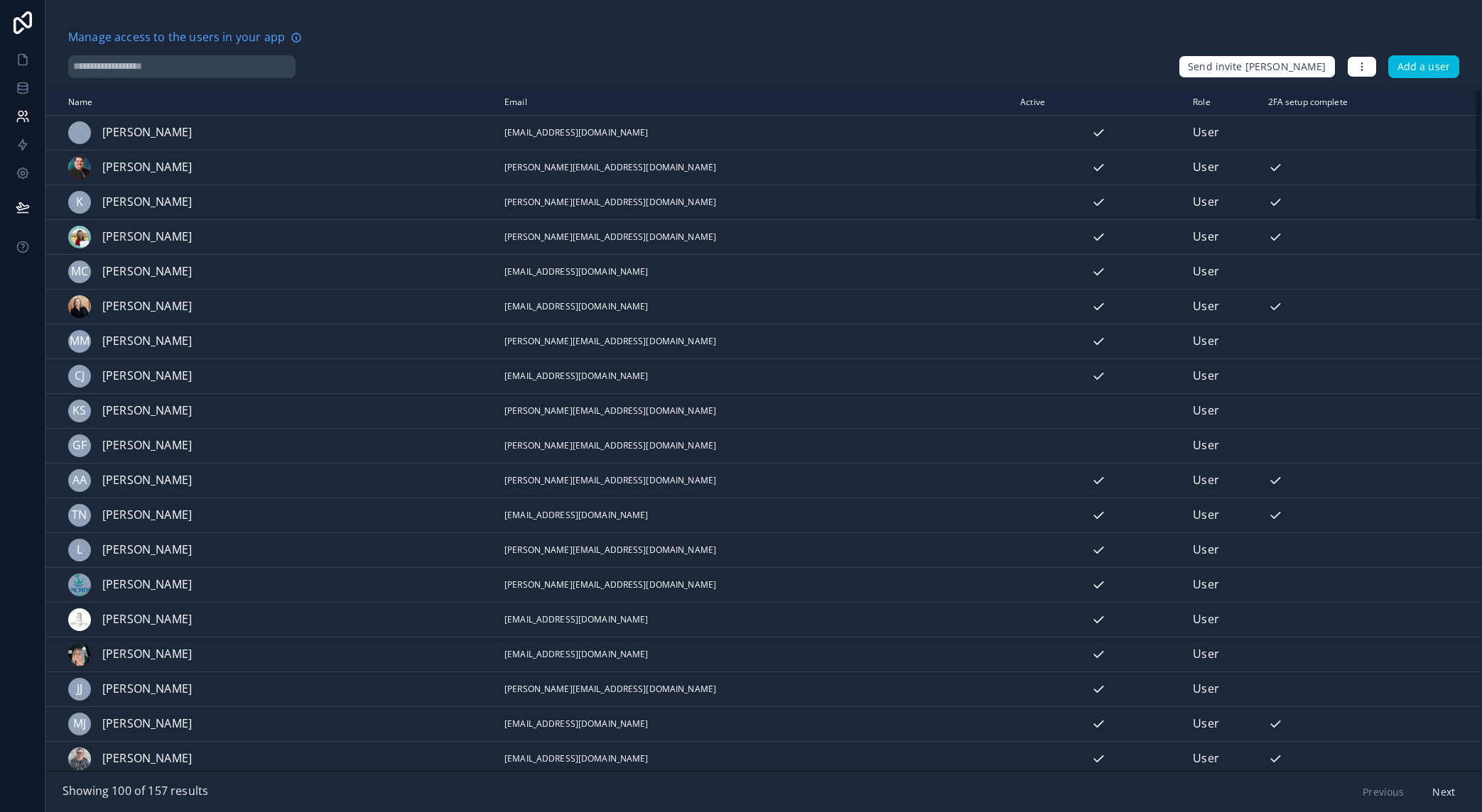  I want to click on span: MJ, so click(79, 724).